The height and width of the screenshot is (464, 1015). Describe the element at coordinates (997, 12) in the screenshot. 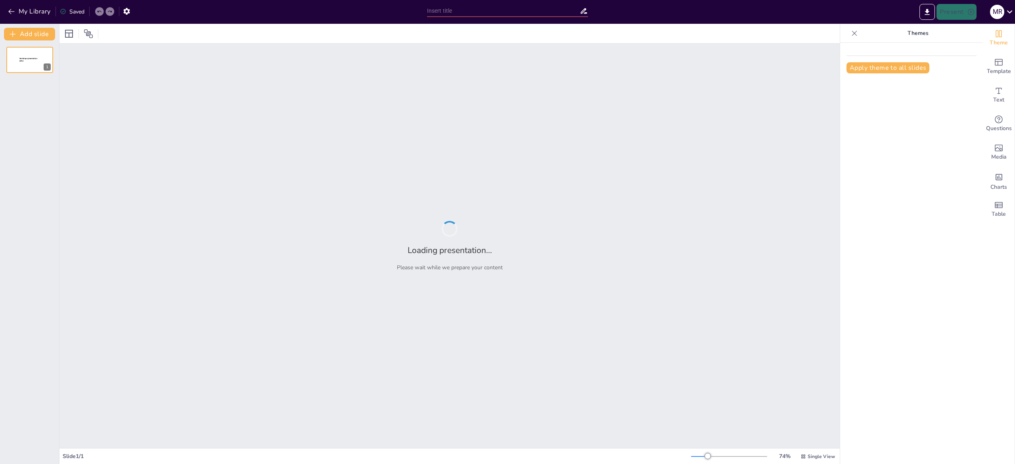

I see `div: M R` at that location.